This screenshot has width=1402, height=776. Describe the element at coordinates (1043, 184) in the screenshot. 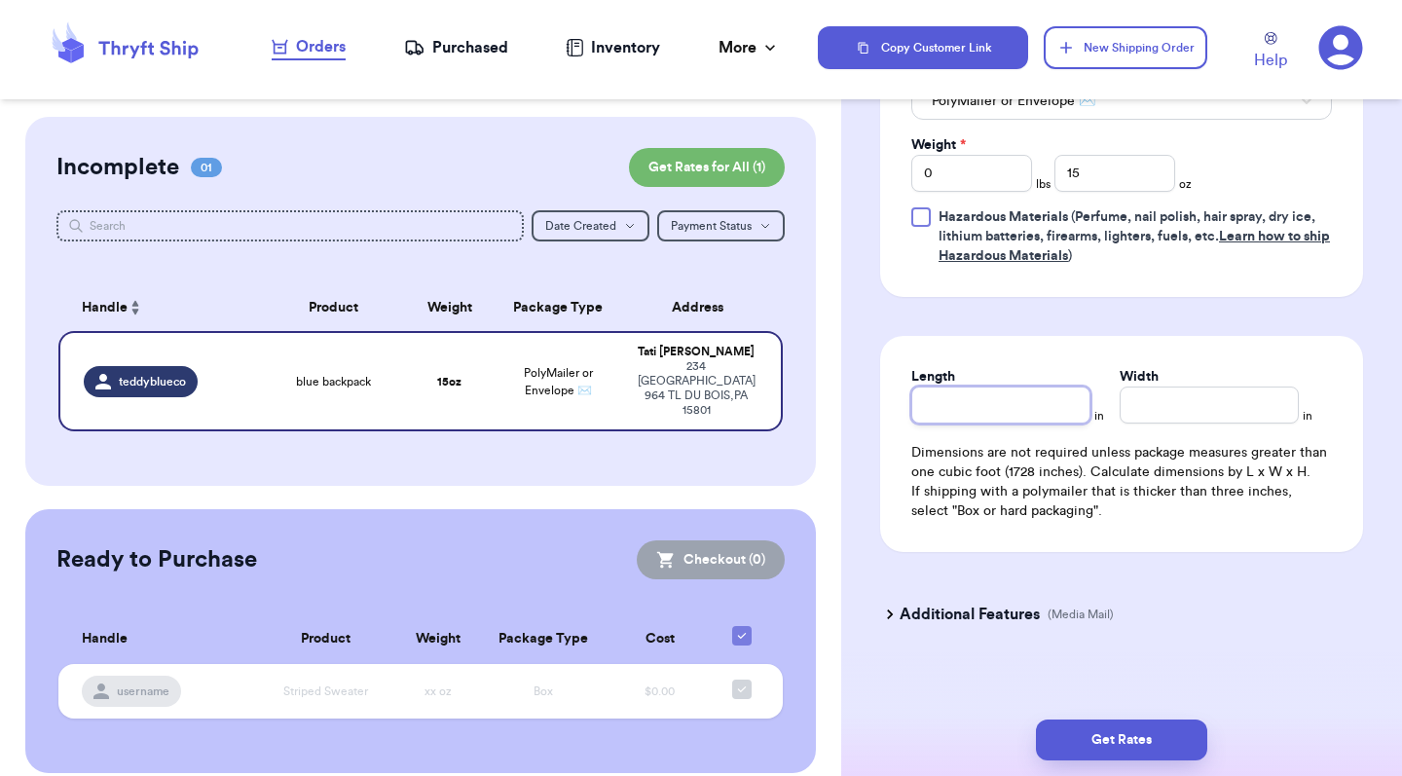

I see `span: lbs` at that location.